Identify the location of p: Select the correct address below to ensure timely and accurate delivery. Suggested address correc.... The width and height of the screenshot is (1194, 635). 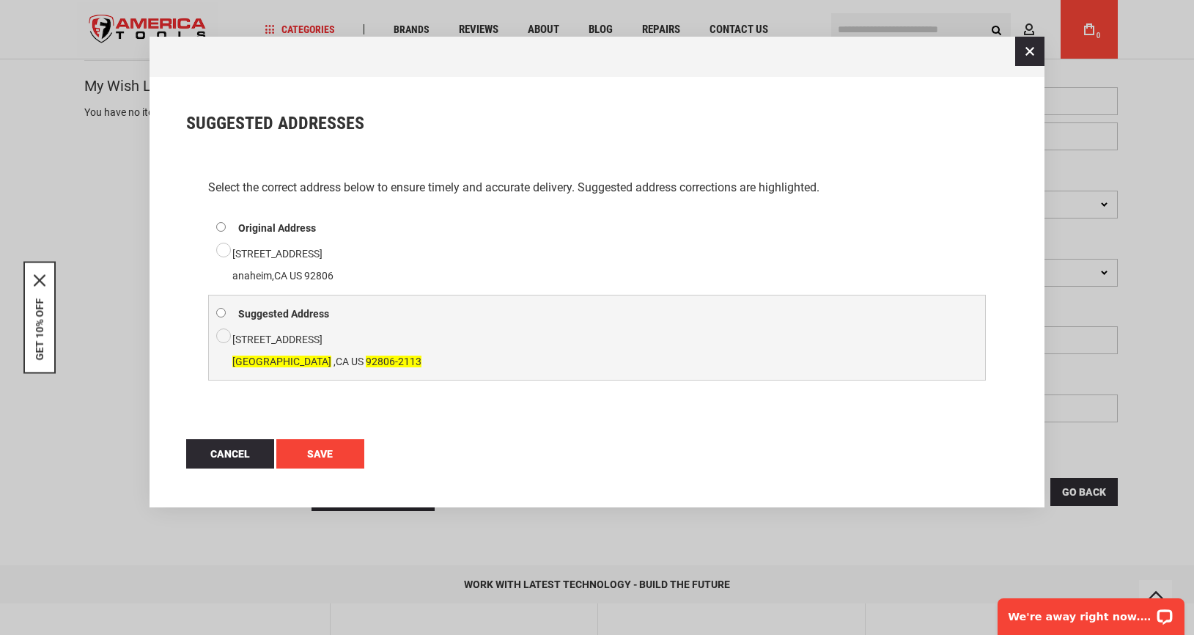
(597, 188).